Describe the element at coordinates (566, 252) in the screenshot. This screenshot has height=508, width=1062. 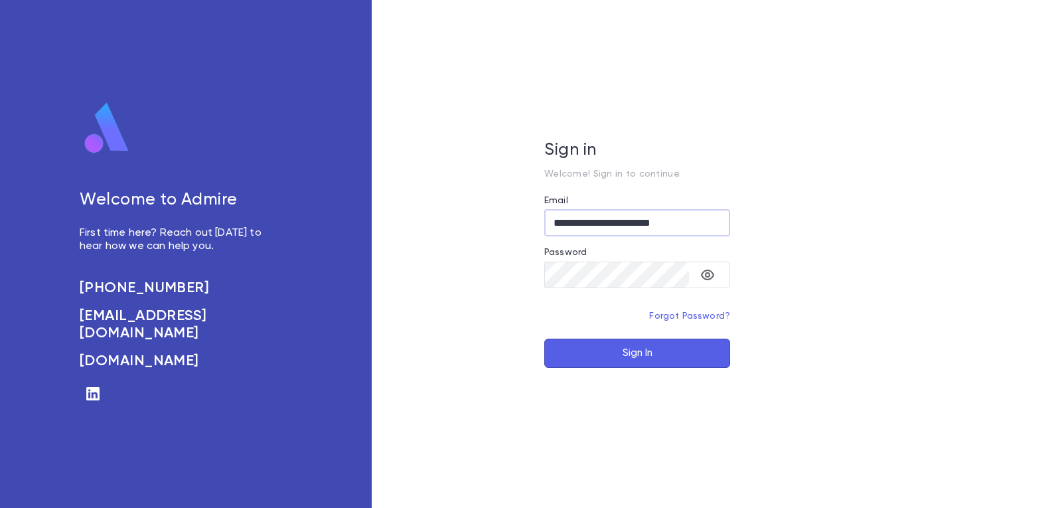
I see `label: Password` at that location.